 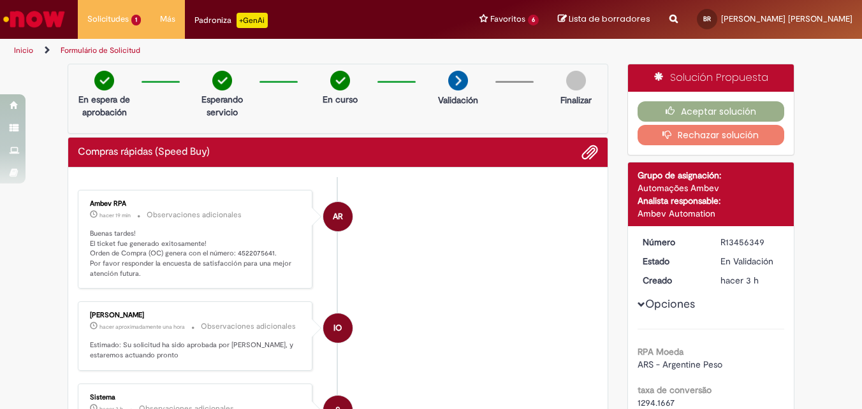 What do you see at coordinates (750, 261) in the screenshot?
I see `div: En Validación` at bounding box center [750, 261].